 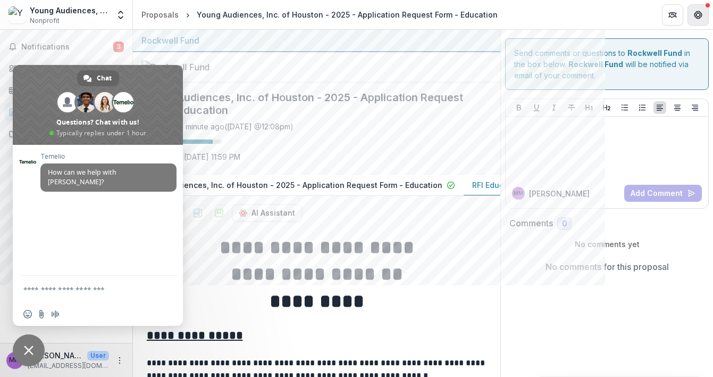 I want to click on span: 3, so click(x=119, y=47).